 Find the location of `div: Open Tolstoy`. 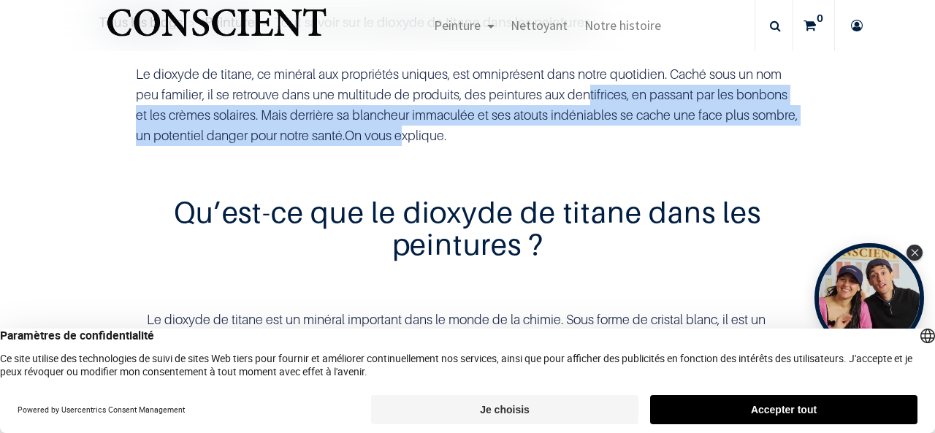

div: Open Tolstoy is located at coordinates (869, 298).